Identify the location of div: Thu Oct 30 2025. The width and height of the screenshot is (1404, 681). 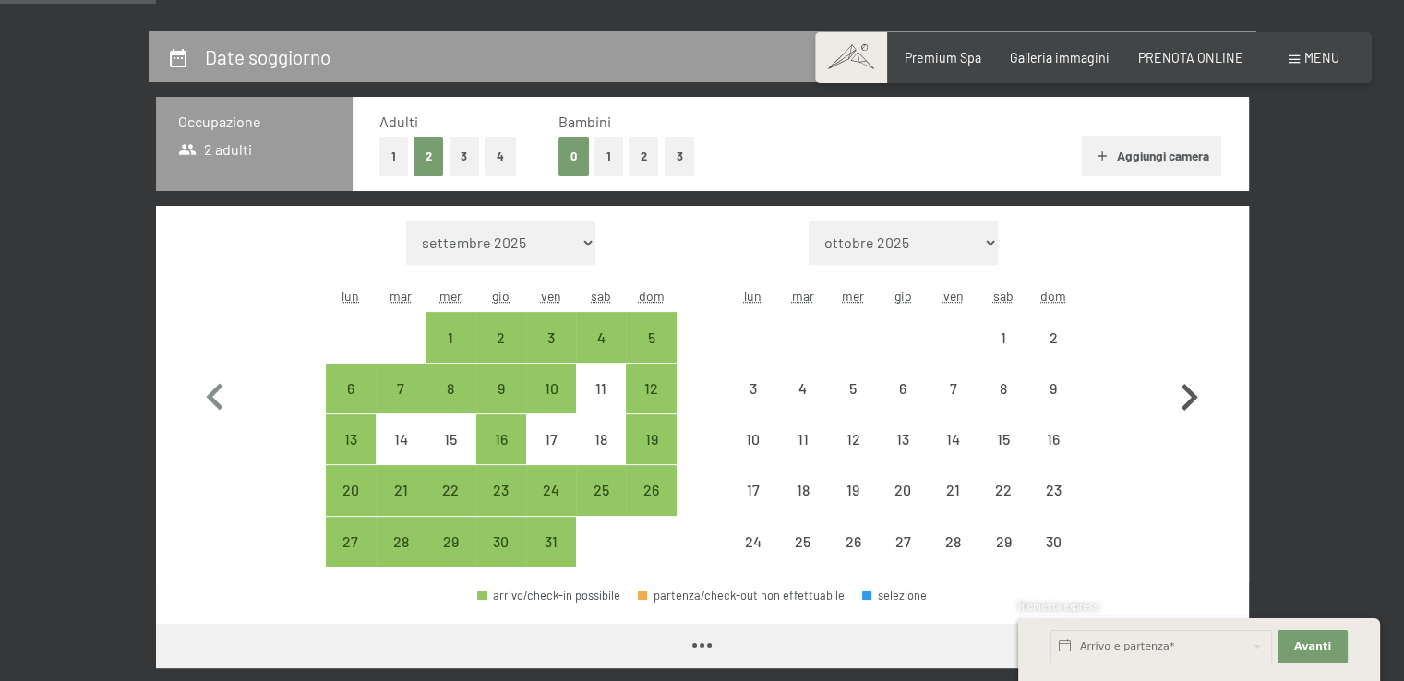
(501, 542).